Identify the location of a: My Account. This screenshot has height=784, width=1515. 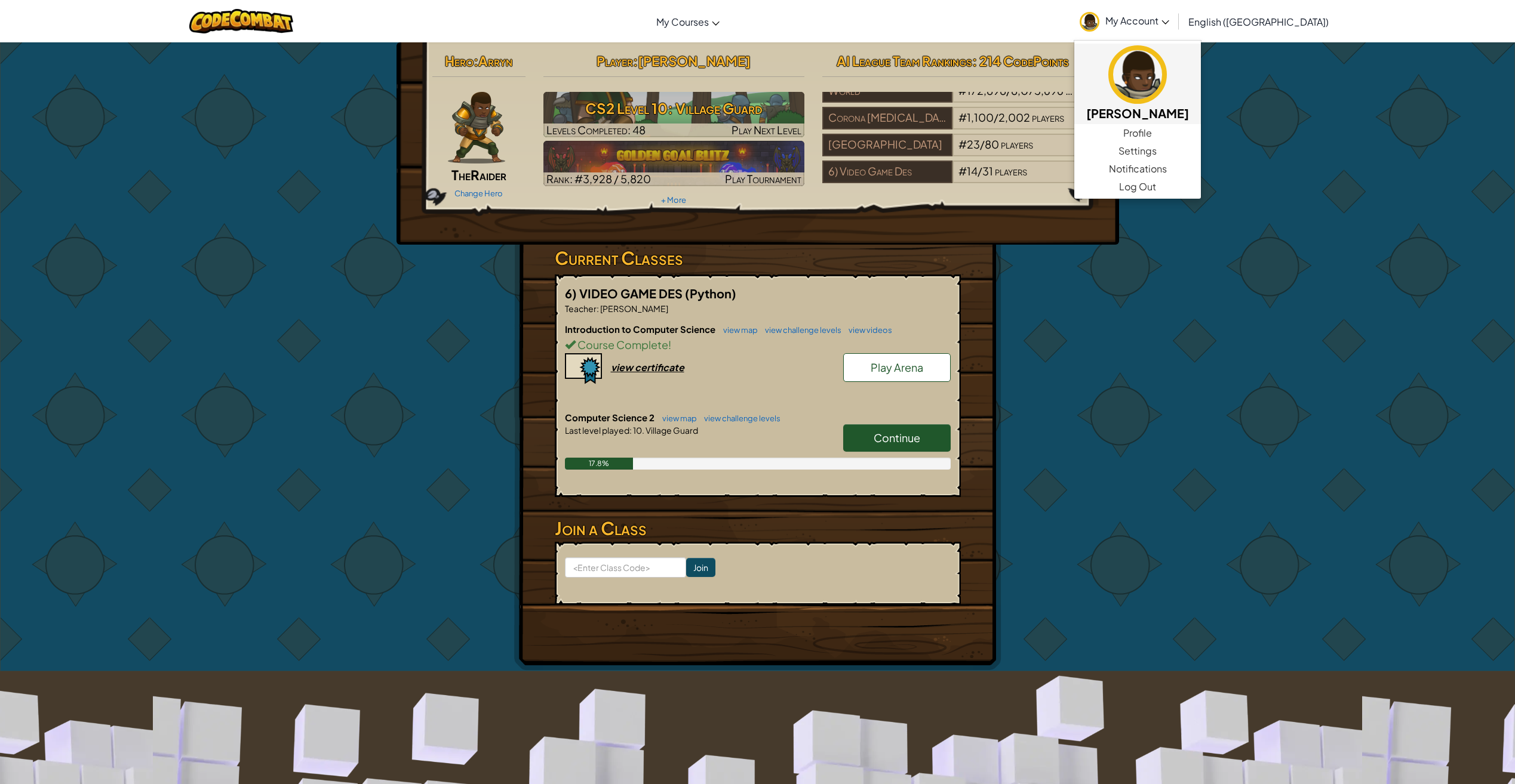
(1124, 21).